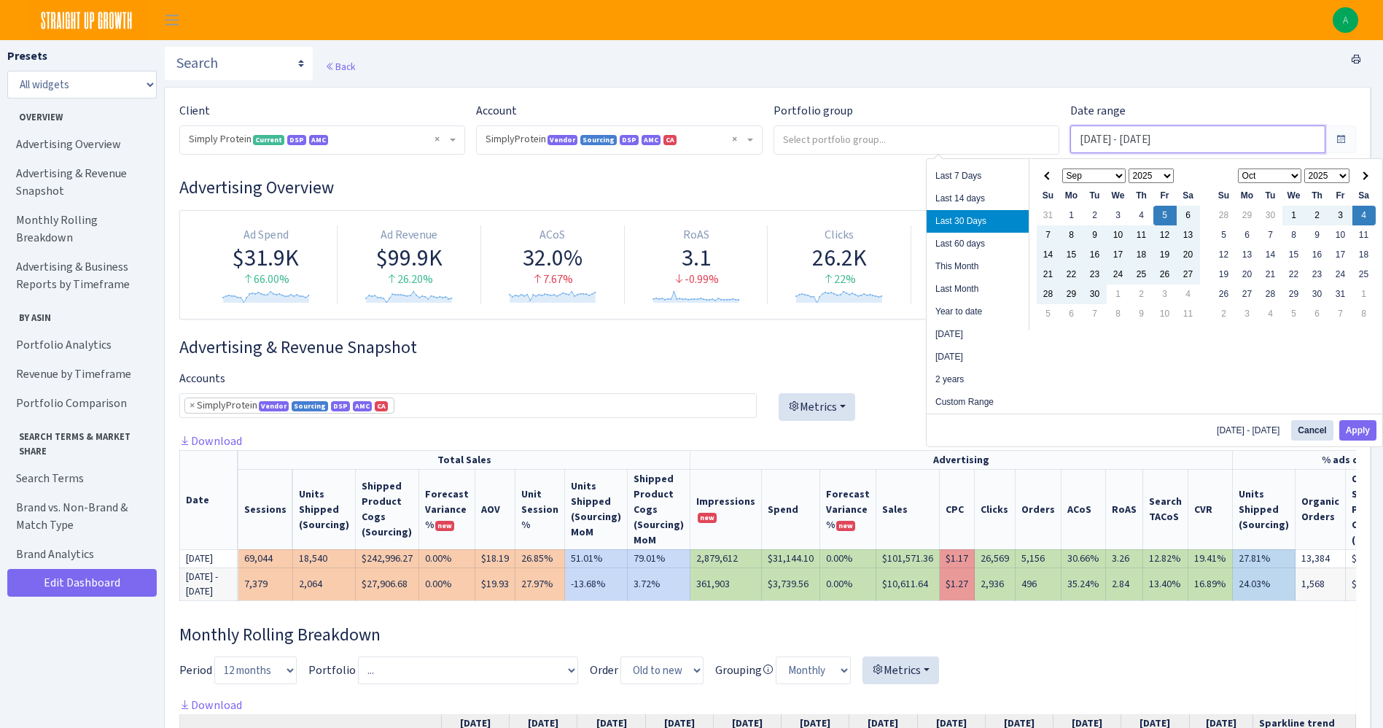 The width and height of the screenshot is (1383, 728). What do you see at coordinates (1264, 509) in the screenshot?
I see `th: Units Shipped (Sourcing)` at bounding box center [1264, 509].